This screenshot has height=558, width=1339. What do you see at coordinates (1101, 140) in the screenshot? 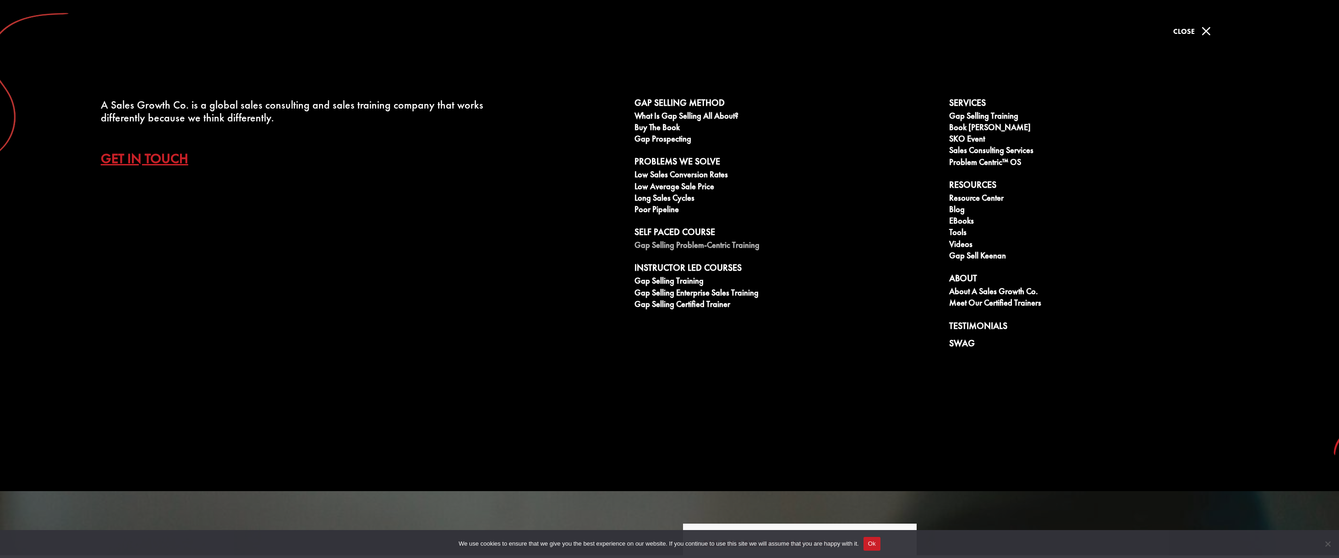
I see `a: SKO Event` at bounding box center [1101, 140].